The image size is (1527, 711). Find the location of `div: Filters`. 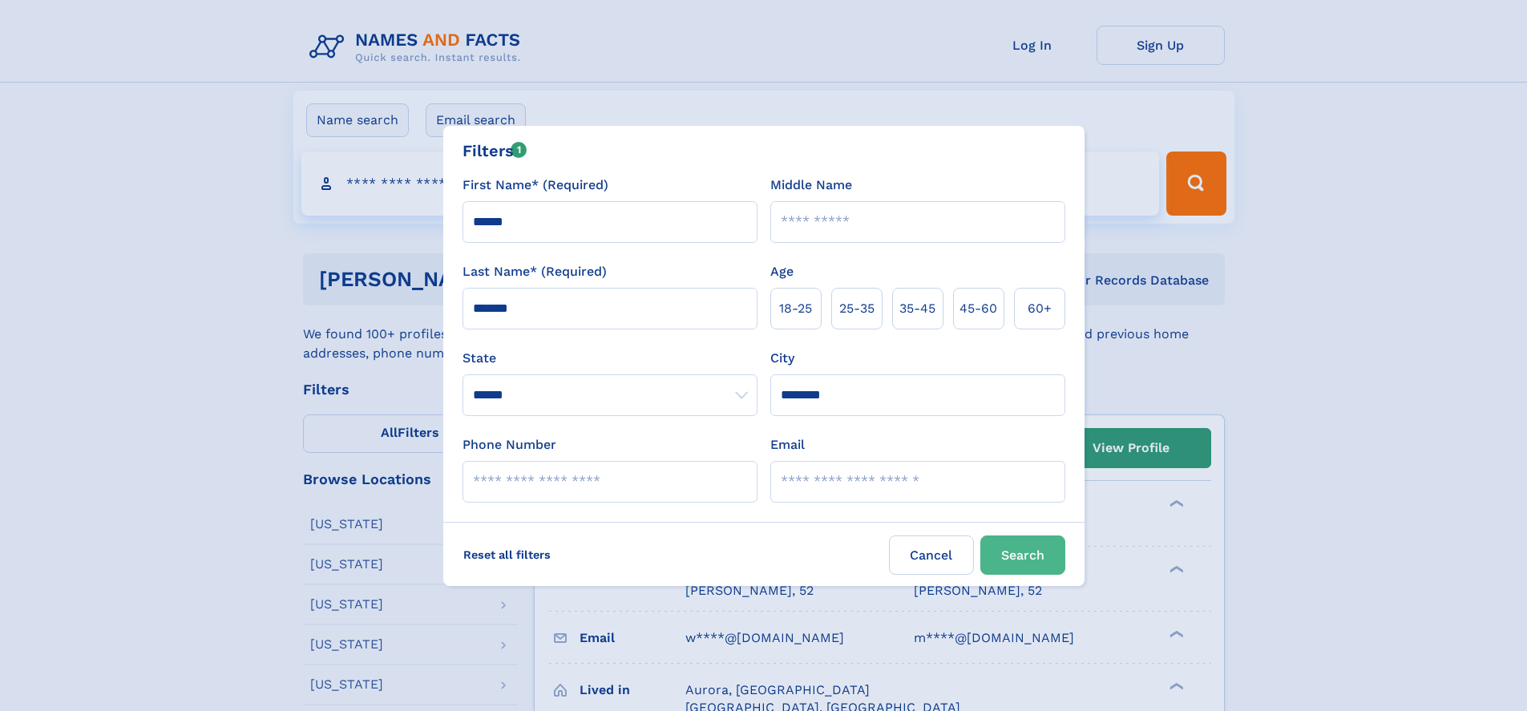

div: Filters is located at coordinates (495, 151).